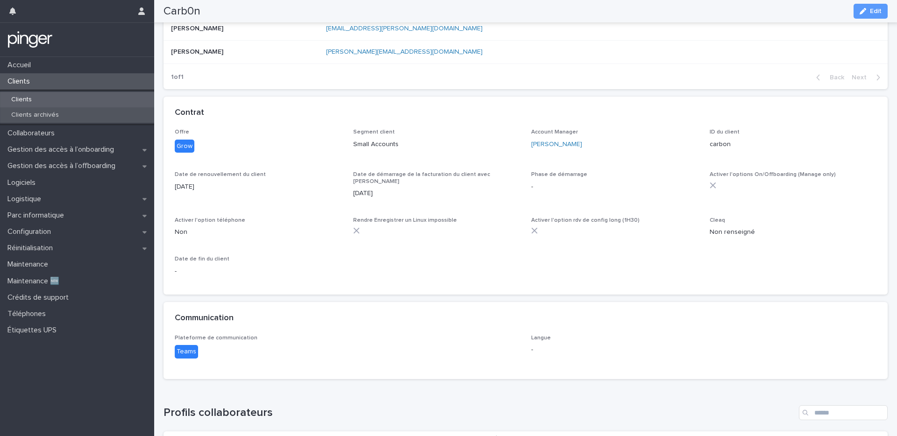 The width and height of the screenshot is (897, 436). Describe the element at coordinates (479, 413) in the screenshot. I see `h1: Profils collaborateurs` at that location.